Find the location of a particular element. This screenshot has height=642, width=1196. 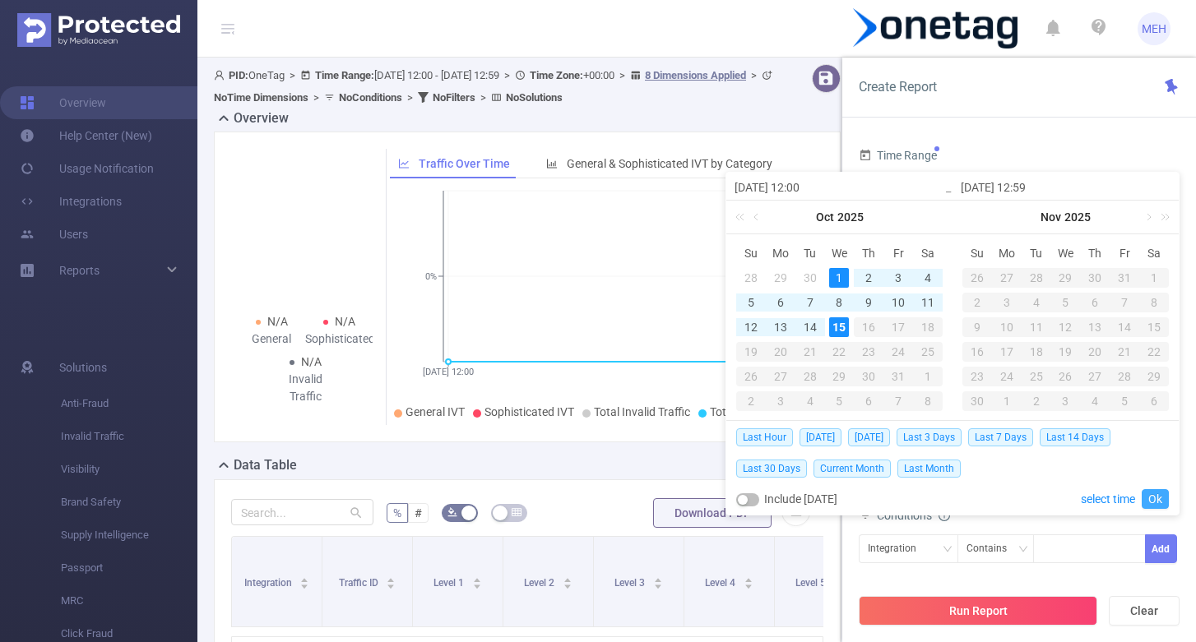

td: November 24, 2025 is located at coordinates (1007, 377).